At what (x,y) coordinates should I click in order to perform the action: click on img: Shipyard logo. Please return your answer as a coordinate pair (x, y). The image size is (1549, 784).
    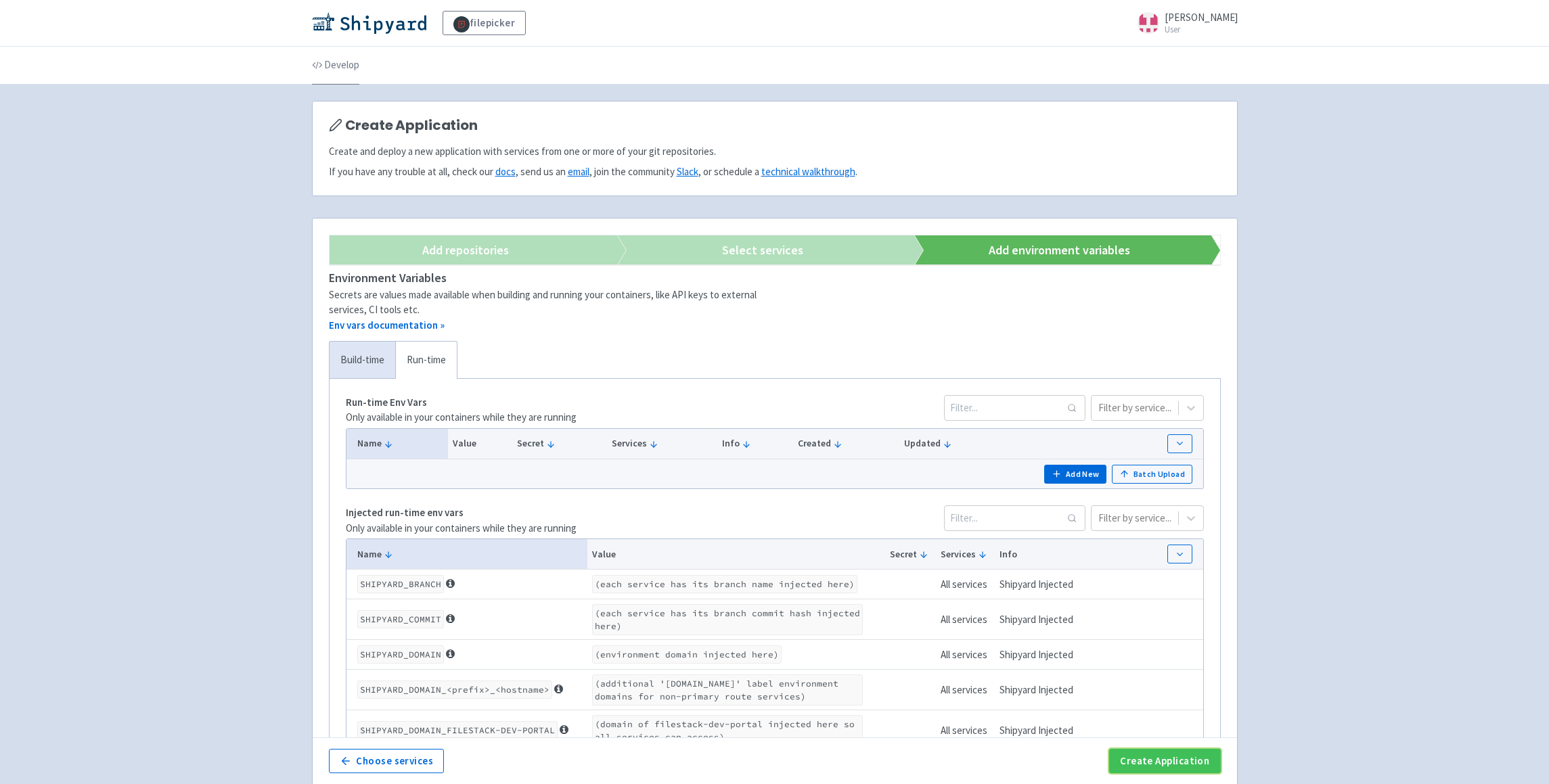
    Looking at the image, I should click on (369, 23).